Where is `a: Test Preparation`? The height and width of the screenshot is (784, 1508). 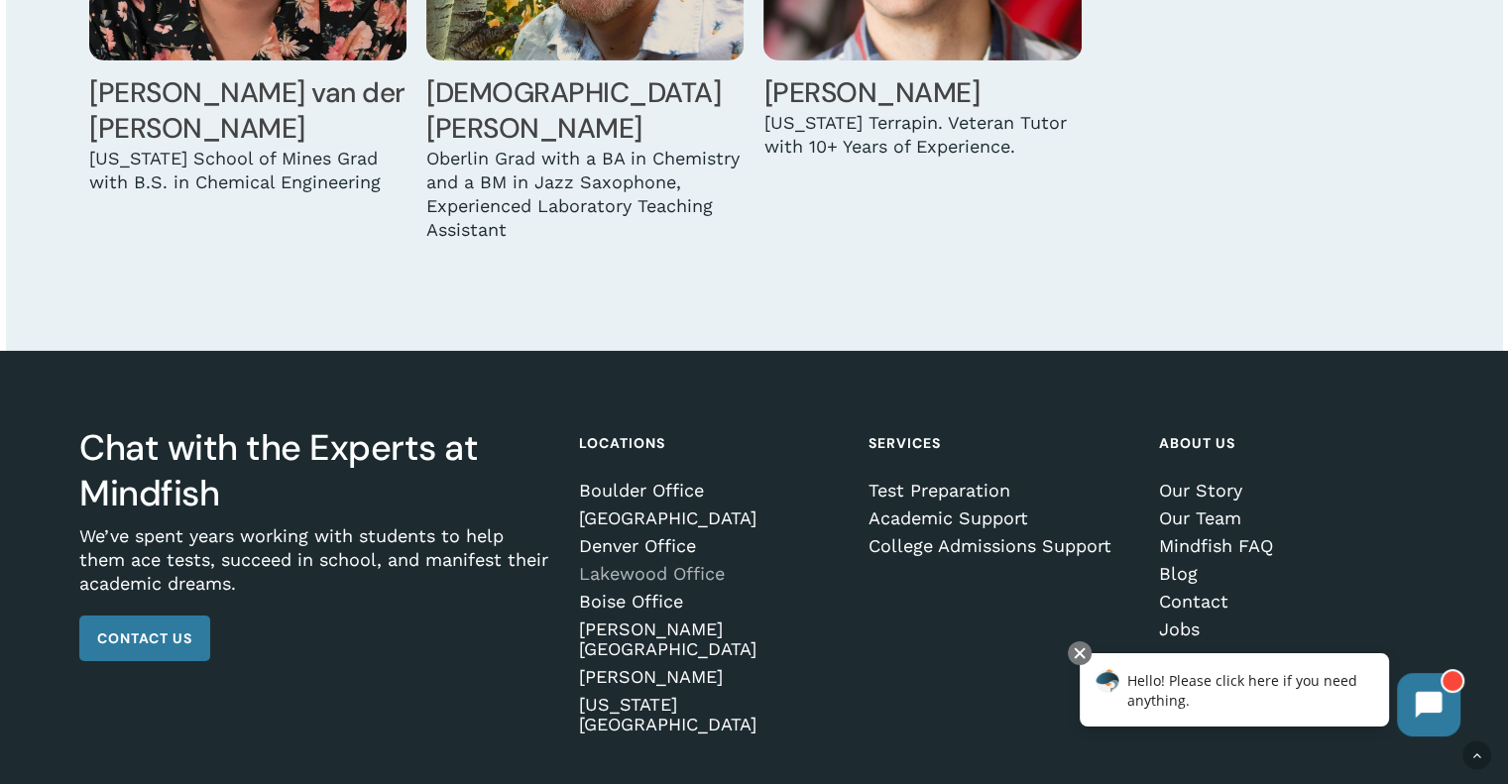
a: Test Preparation is located at coordinates (1000, 491).